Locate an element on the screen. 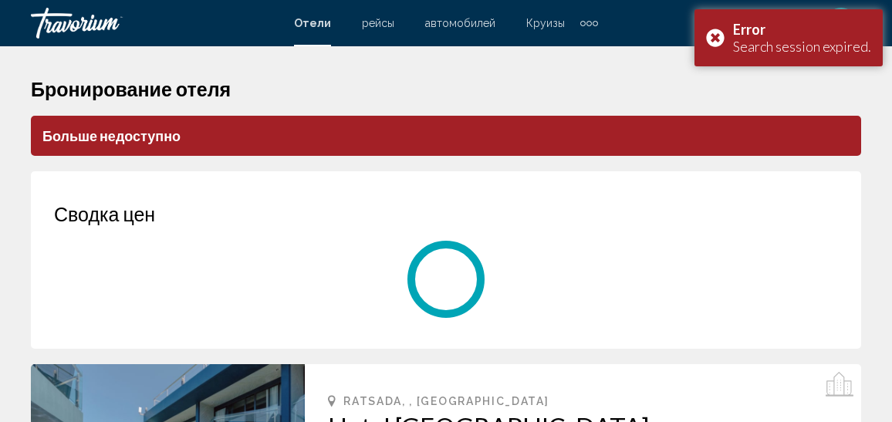 The width and height of the screenshot is (892, 422). a: Отели is located at coordinates (312, 23).